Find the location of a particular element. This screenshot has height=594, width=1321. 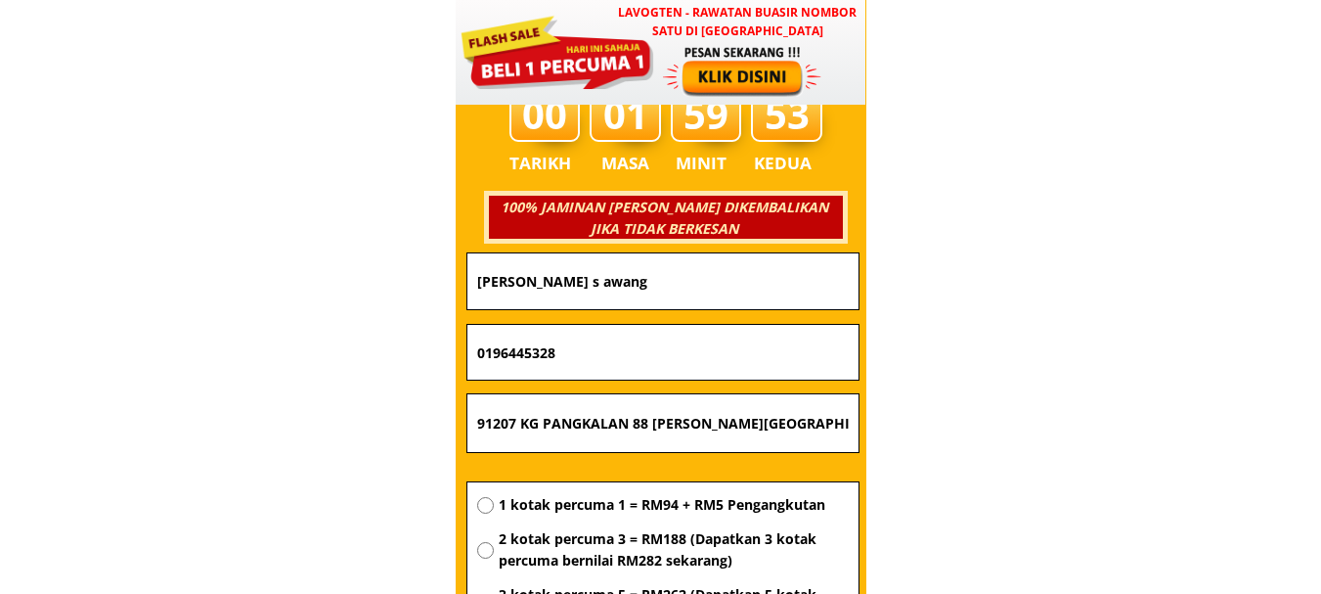

span: 1 kotak percuma 1 = RM94 + RM5 Pengangkutan is located at coordinates (674, 505).